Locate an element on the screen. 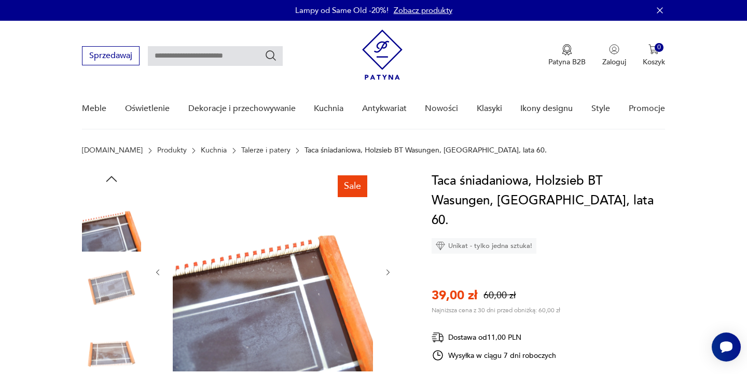  img: Ikona koszyka is located at coordinates (654, 49).